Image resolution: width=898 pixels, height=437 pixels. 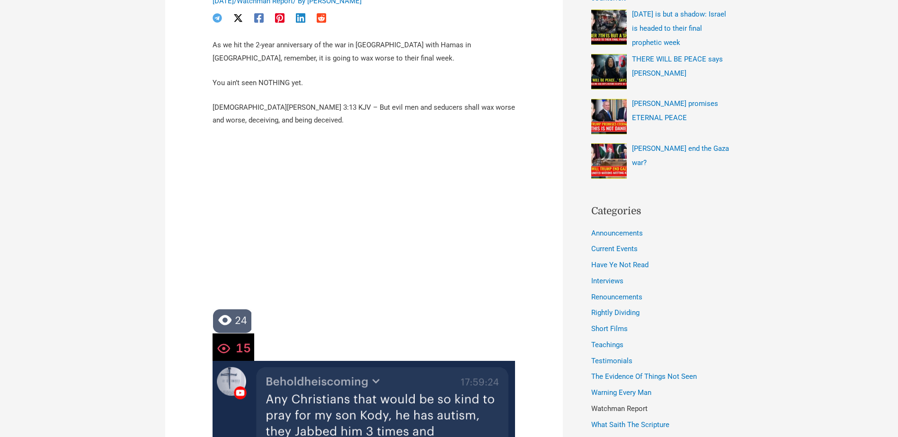 What do you see at coordinates (609, 329) in the screenshot?
I see `a: Short Films` at bounding box center [609, 329].